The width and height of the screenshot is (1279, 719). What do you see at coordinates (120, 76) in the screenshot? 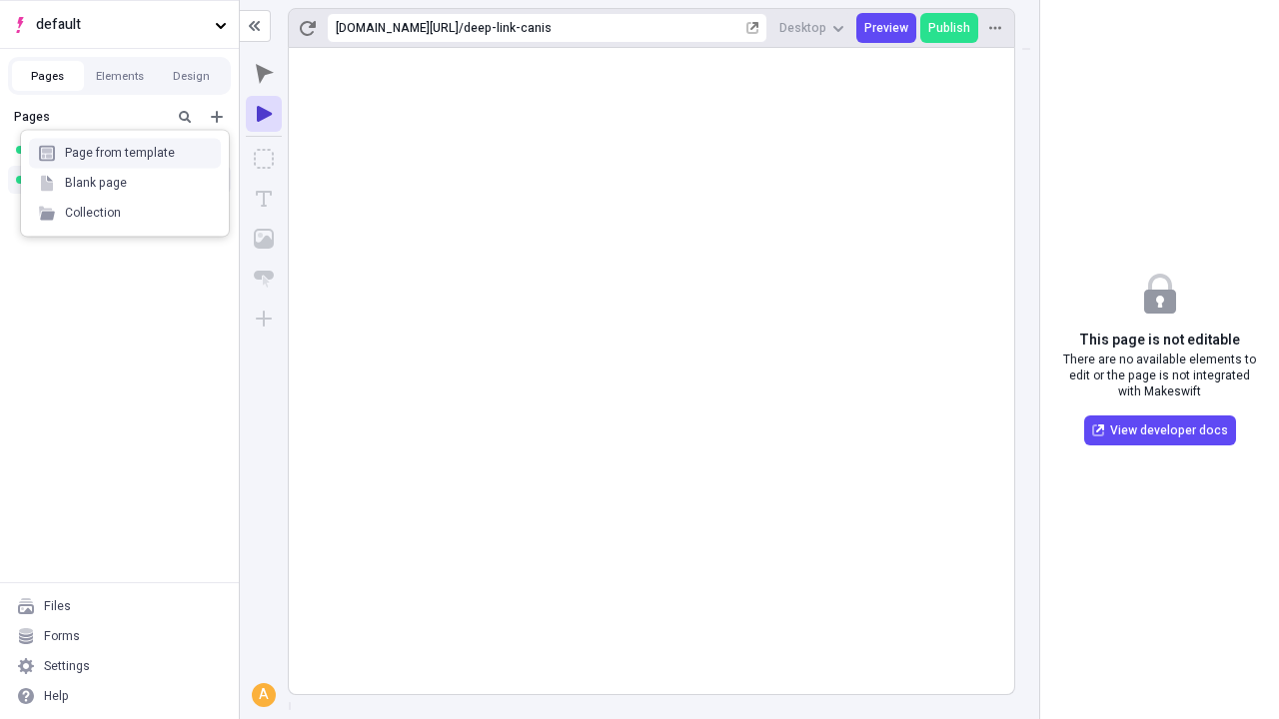
I see `button: Elements` at bounding box center [120, 76].